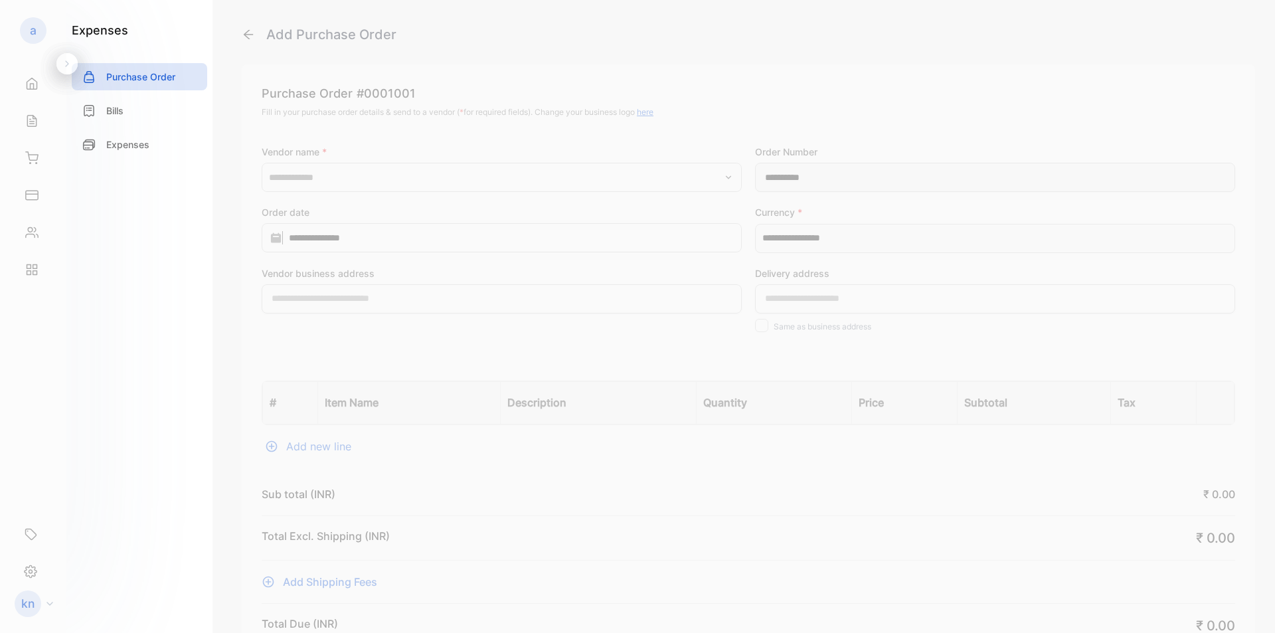 Image resolution: width=1275 pixels, height=633 pixels. What do you see at coordinates (501, 212) in the screenshot?
I see `label: Order date` at bounding box center [501, 212].